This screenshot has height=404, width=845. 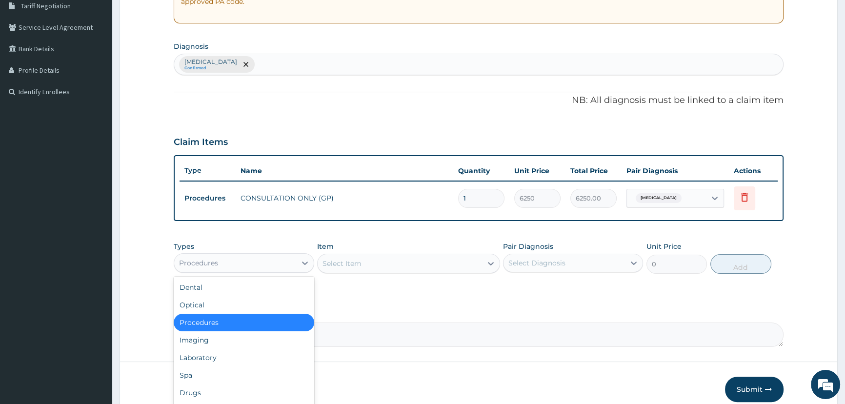 What do you see at coordinates (244, 375) in the screenshot?
I see `div: Spa` at bounding box center [244, 375].